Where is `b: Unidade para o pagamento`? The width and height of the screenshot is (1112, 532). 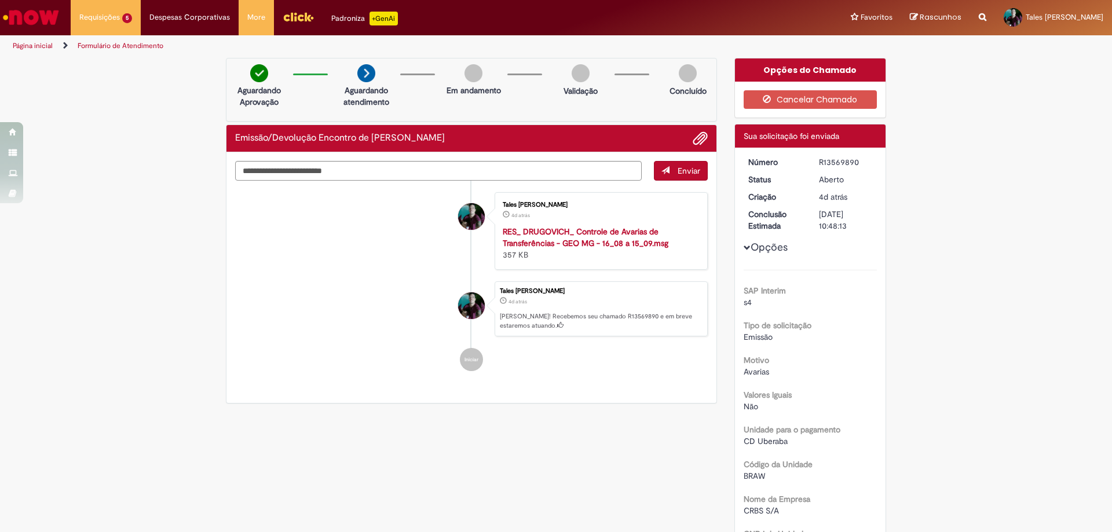 b: Unidade para o pagamento is located at coordinates (791, 430).